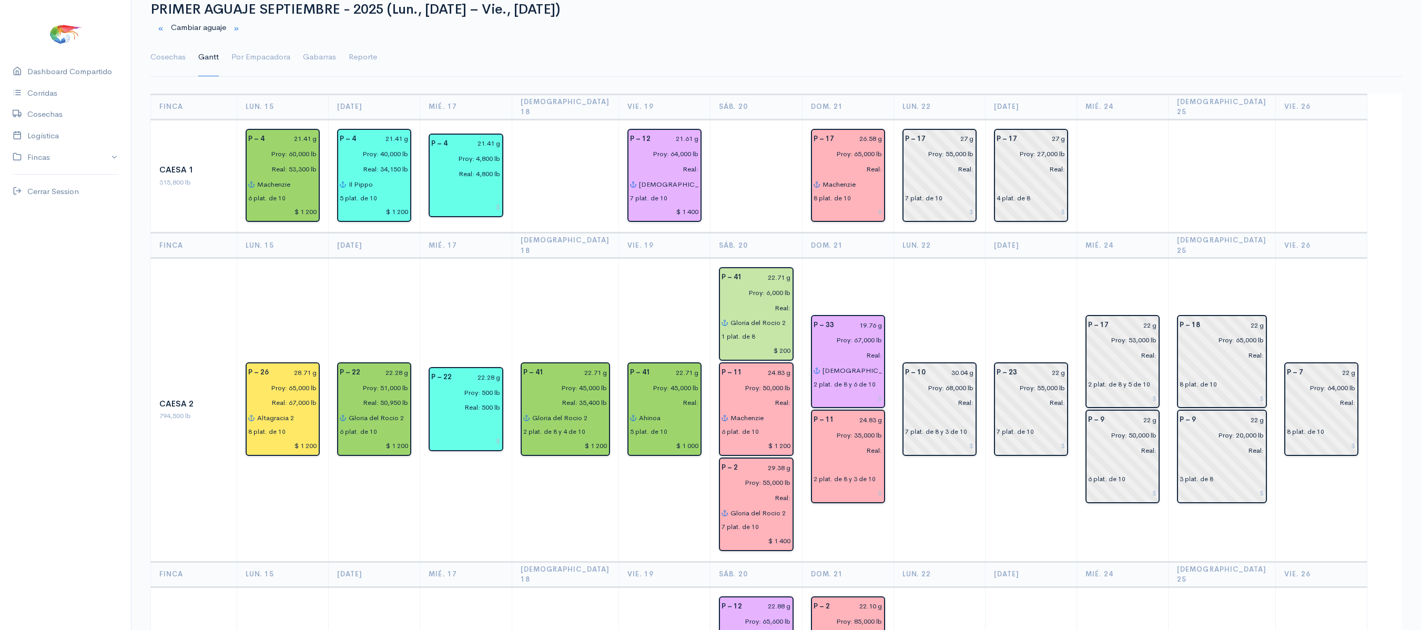 The height and width of the screenshot is (630, 1421). Describe the element at coordinates (282, 176) in the screenshot. I see `div: Piscina: 4 Peso: 21.41 g Libras Proy: 60,000 lb Libras Reales: 53,300 lb Rendimiento: 88.8% Empac...` at that location.